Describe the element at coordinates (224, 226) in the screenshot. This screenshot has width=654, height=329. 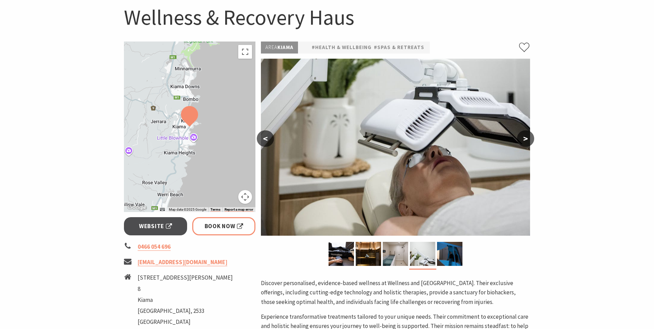
I see `a: Book Now` at that location.